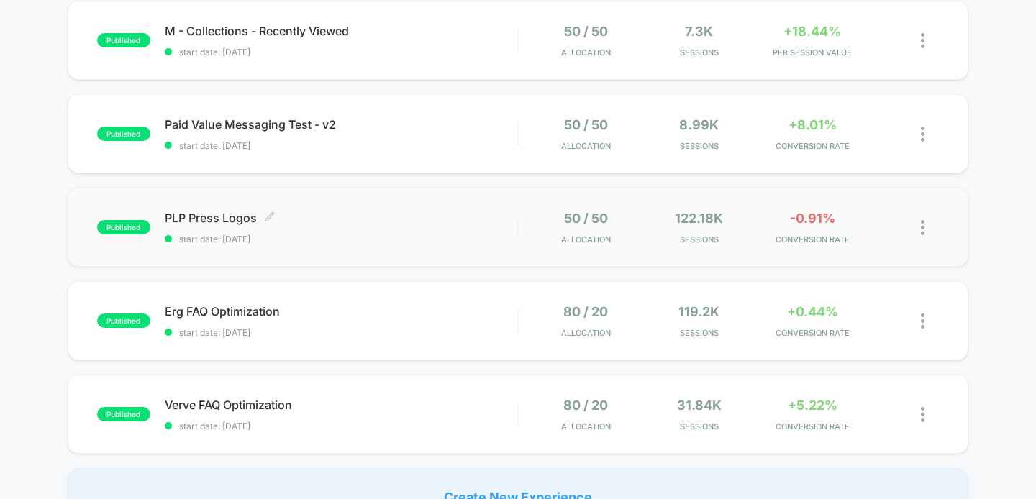 This screenshot has height=499, width=1036. Describe the element at coordinates (341, 405) in the screenshot. I see `span: Verve FAQ Optimization` at that location.